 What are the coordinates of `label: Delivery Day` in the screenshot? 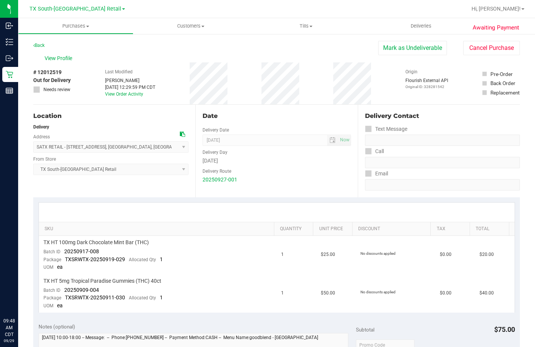 It's located at (215, 152).